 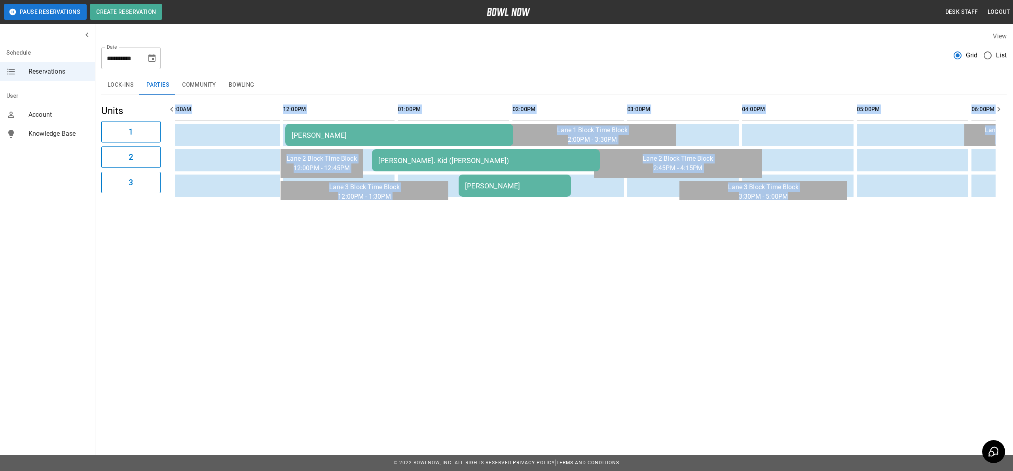 I want to click on button: 3, so click(x=131, y=182).